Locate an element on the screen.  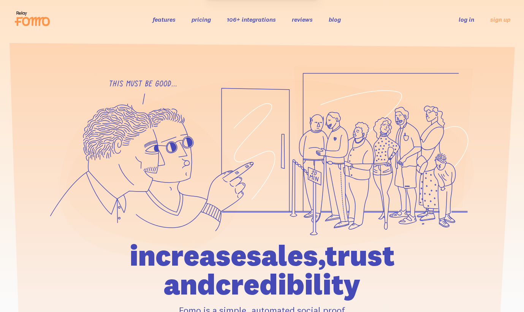
a: reviews is located at coordinates (302, 19).